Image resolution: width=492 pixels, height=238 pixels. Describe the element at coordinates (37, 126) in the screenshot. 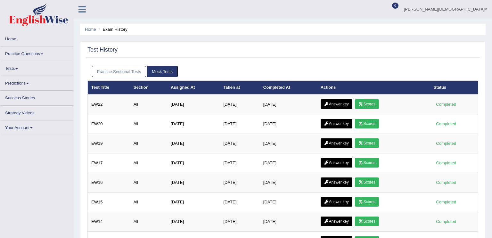

I see `a: Your Account` at that location.